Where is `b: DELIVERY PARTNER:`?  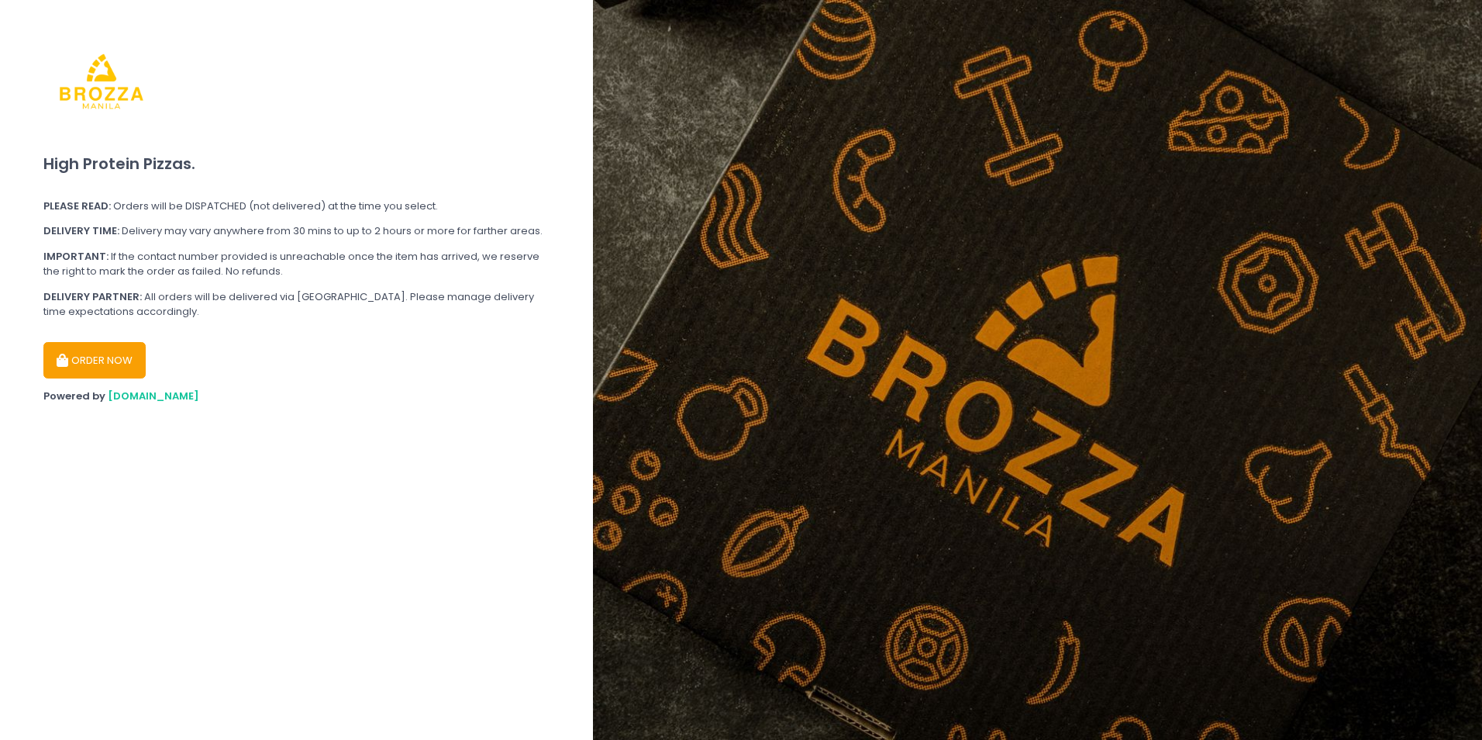 b: DELIVERY PARTNER: is located at coordinates (92, 296).